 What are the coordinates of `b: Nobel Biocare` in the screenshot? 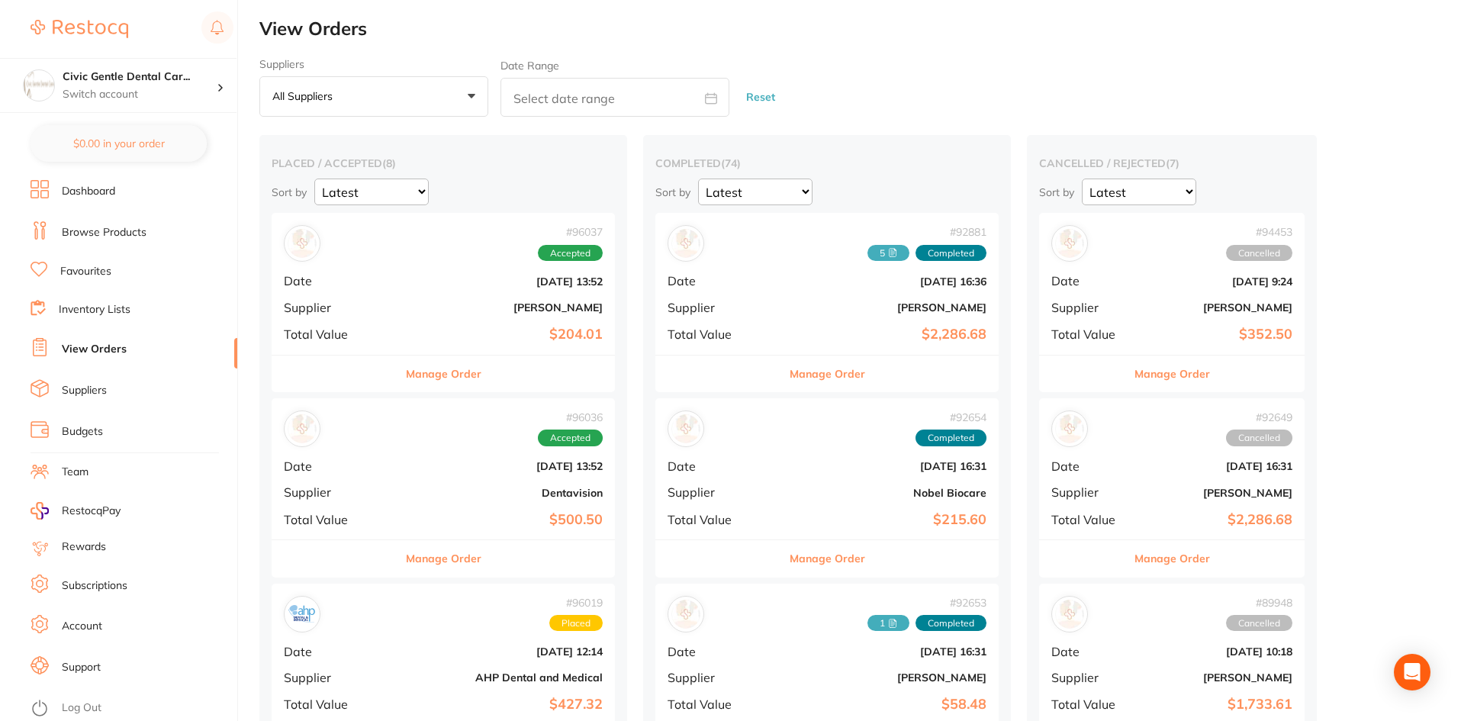 It's located at (885, 493).